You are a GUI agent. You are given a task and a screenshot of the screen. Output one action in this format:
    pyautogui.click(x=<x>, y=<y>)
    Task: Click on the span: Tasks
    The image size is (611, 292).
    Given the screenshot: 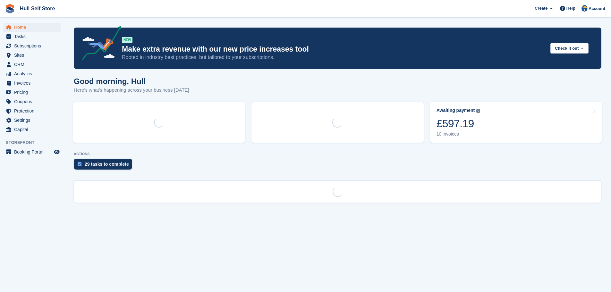 What is the action you would take?
    pyautogui.click(x=33, y=37)
    